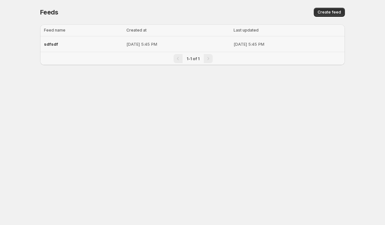 The width and height of the screenshot is (385, 225). I want to click on span: Last updated, so click(246, 30).